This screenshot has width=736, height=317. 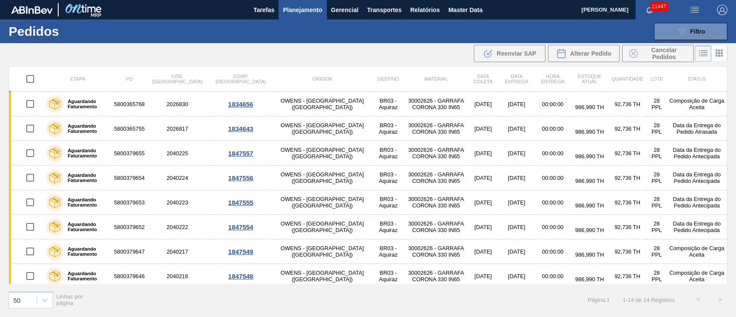 What do you see at coordinates (466, 10) in the screenshot?
I see `span: Master Data` at bounding box center [466, 10].